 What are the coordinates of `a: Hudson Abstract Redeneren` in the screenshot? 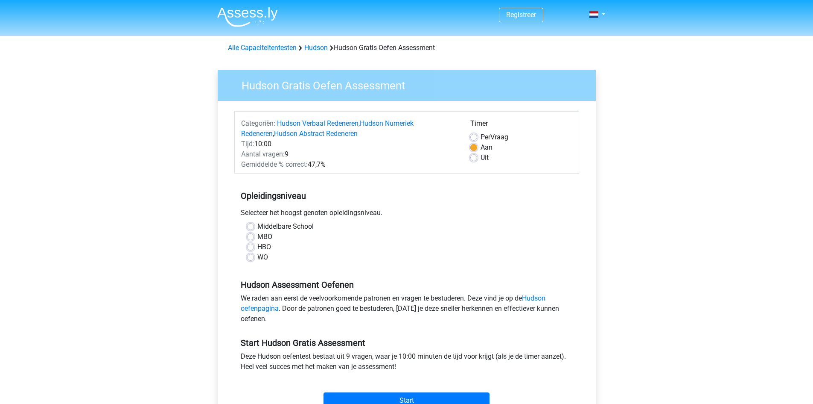 It's located at (316, 133).